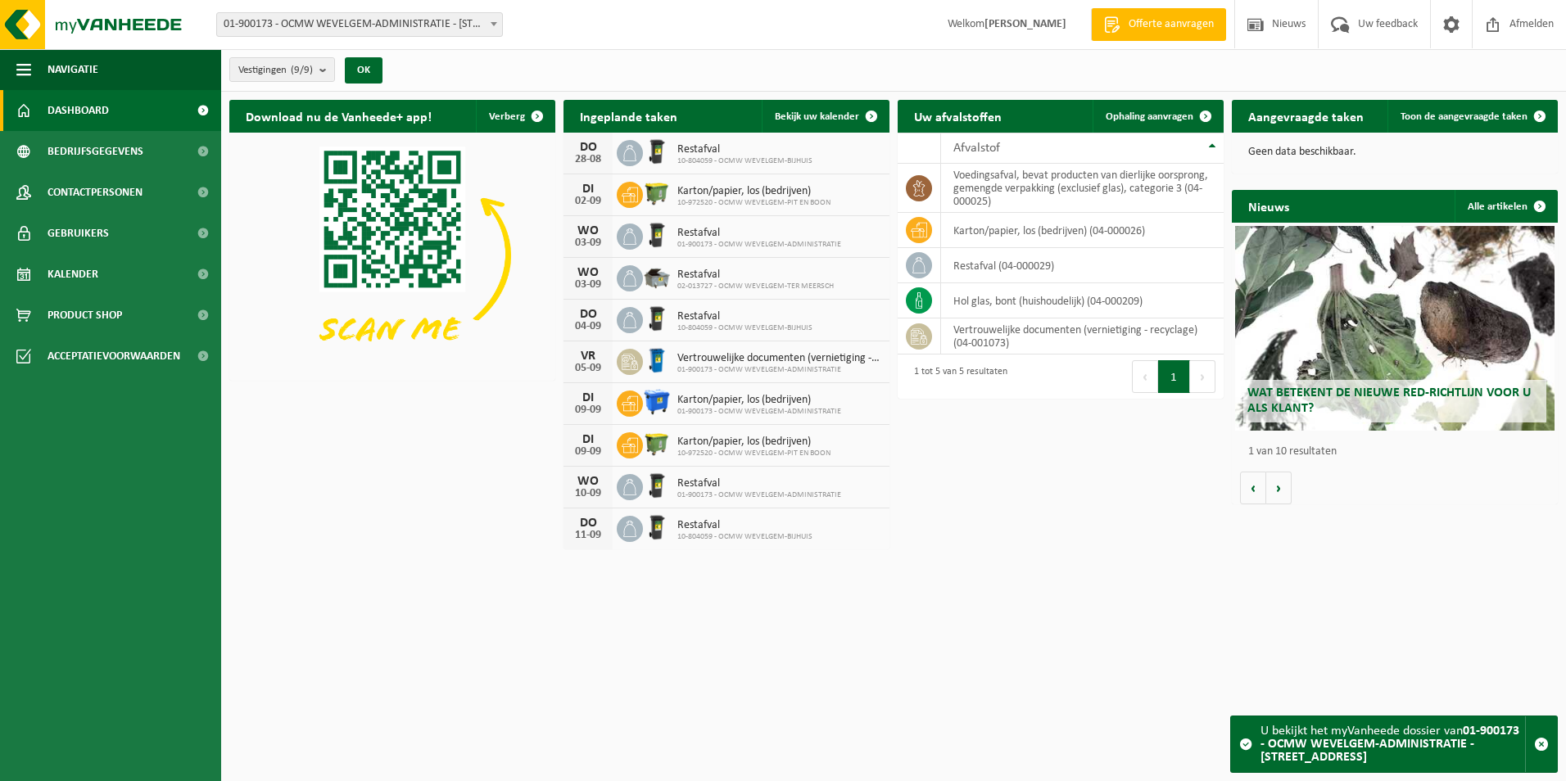 This screenshot has width=1566, height=781. I want to click on a: Toon de aangevraagde taken, so click(1471, 116).